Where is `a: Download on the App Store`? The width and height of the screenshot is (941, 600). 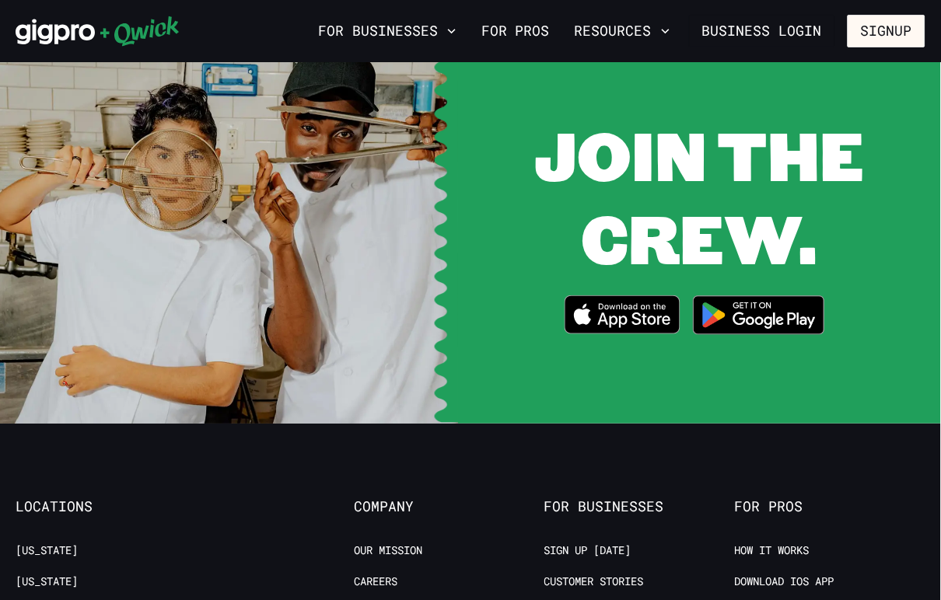 a: Download on the App Store is located at coordinates (623, 317).